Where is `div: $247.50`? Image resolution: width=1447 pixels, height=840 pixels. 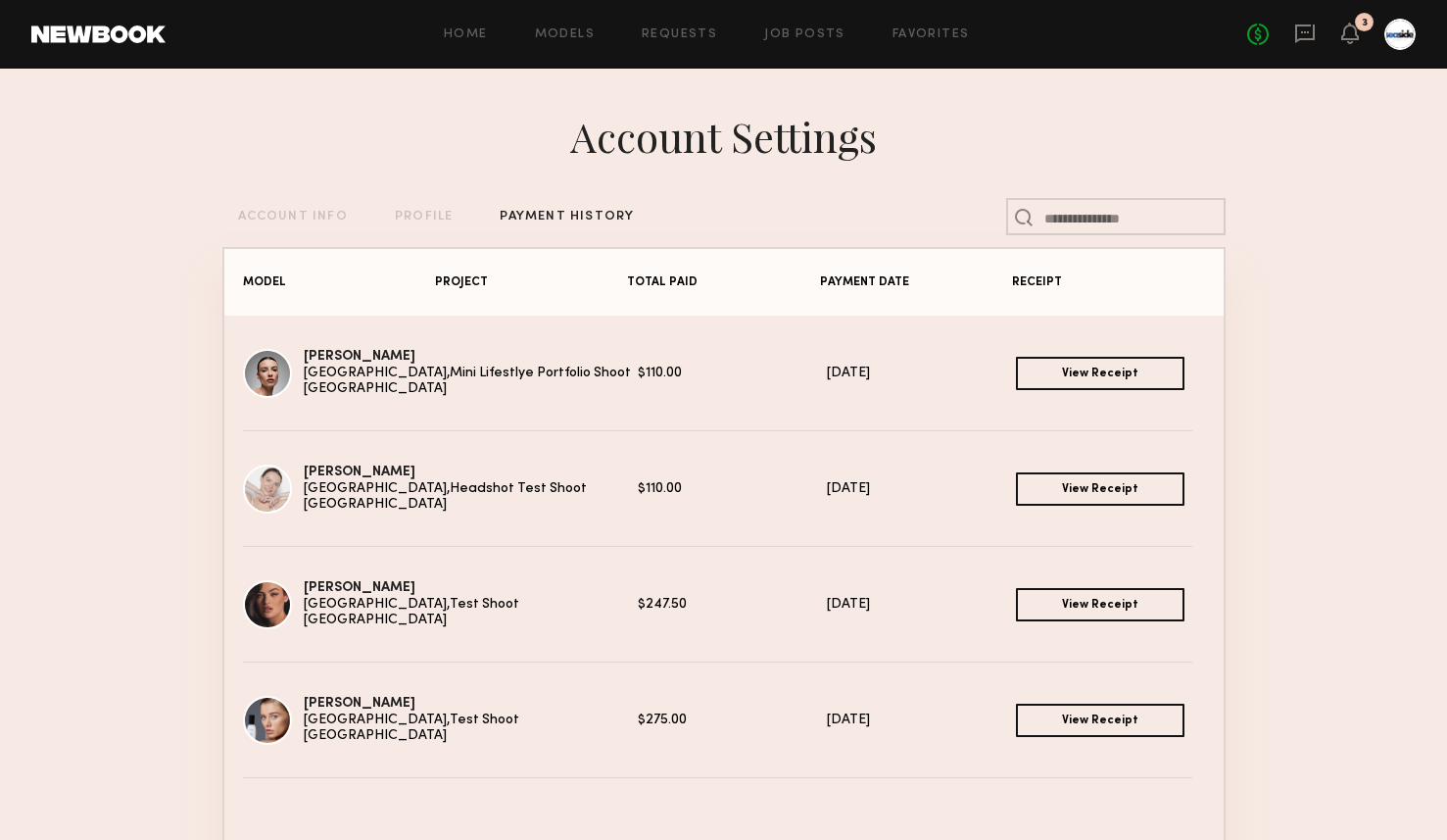 div: $247.50 is located at coordinates (732, 604).